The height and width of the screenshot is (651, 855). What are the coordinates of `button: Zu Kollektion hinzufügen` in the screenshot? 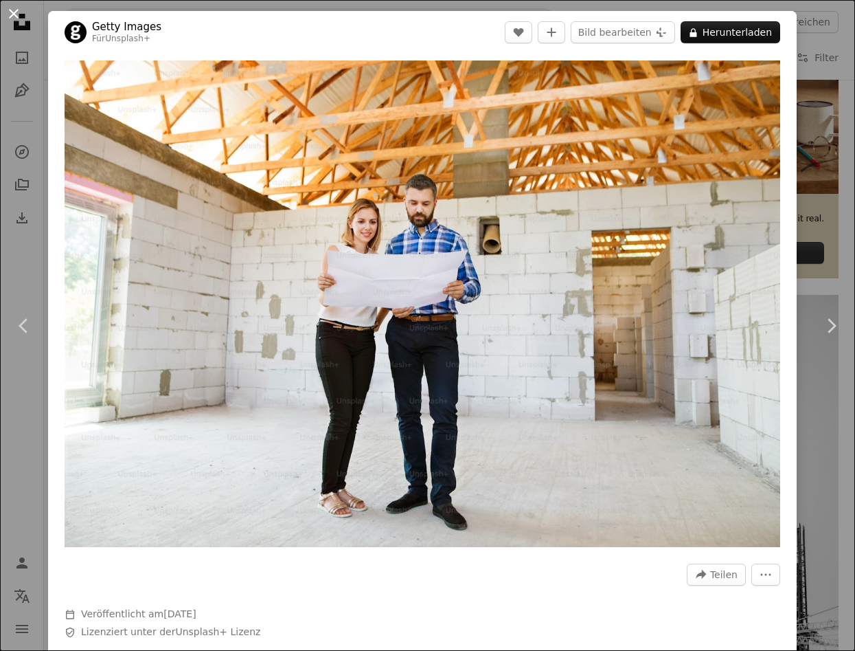 It's located at (552, 32).